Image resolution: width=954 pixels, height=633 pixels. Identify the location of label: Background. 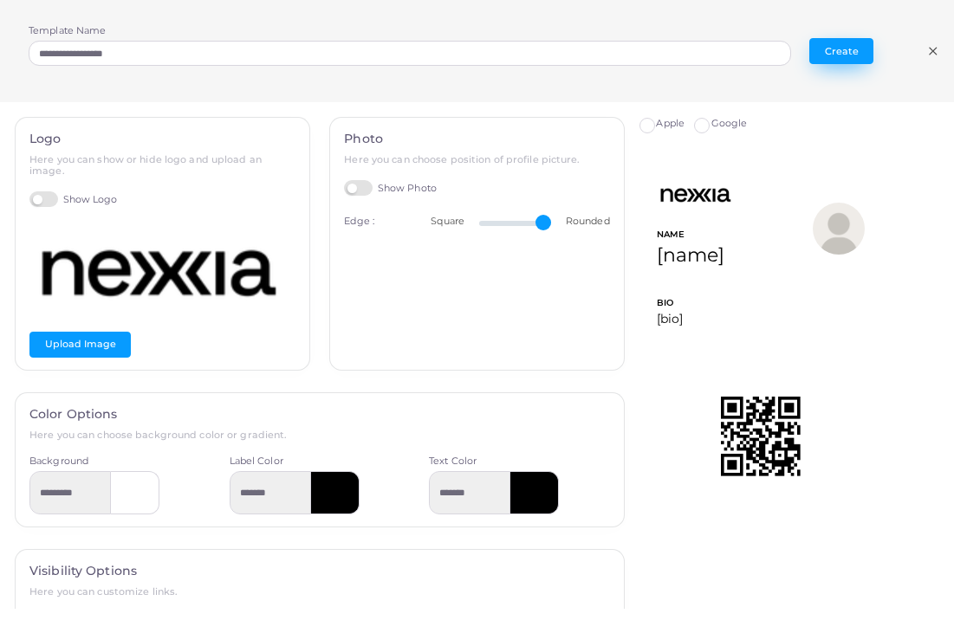
(59, 462).